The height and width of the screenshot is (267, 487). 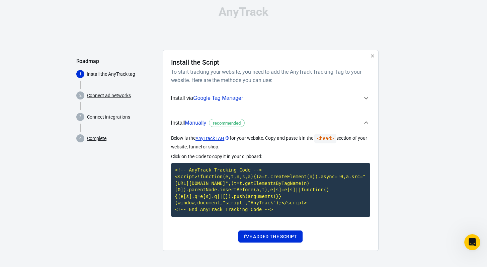 What do you see at coordinates (109, 95) in the screenshot?
I see `a: Connect ad networks` at bounding box center [109, 95].